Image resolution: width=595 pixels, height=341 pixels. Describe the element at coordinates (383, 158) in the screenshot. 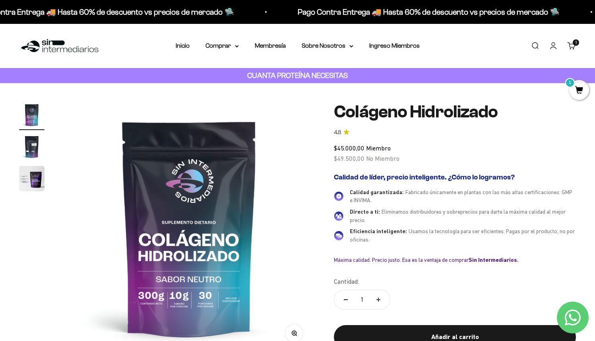

I see `span: No Miembro` at that location.